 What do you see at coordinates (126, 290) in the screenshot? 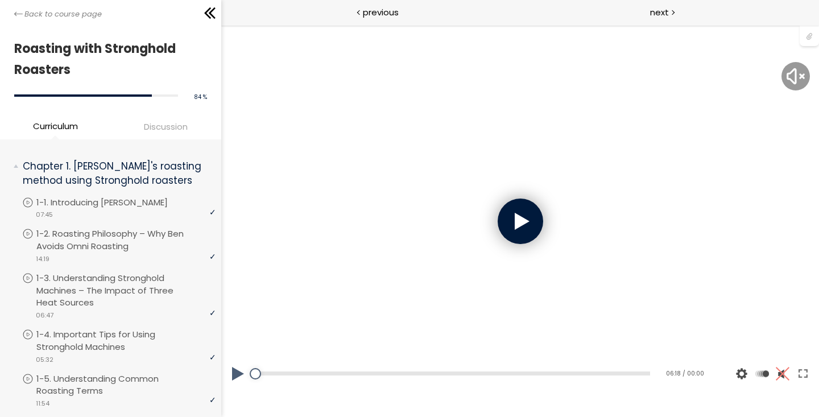
I see `p: 1-3. Understanding Stronghold Machines – The Impact of Three Heat Sources` at bounding box center [126, 290].